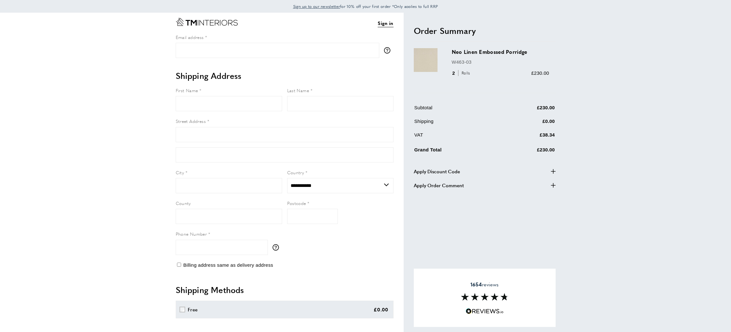 The width and height of the screenshot is (731, 332). Describe the element at coordinates (207, 22) in the screenshot. I see `a: Go to Home page` at that location.